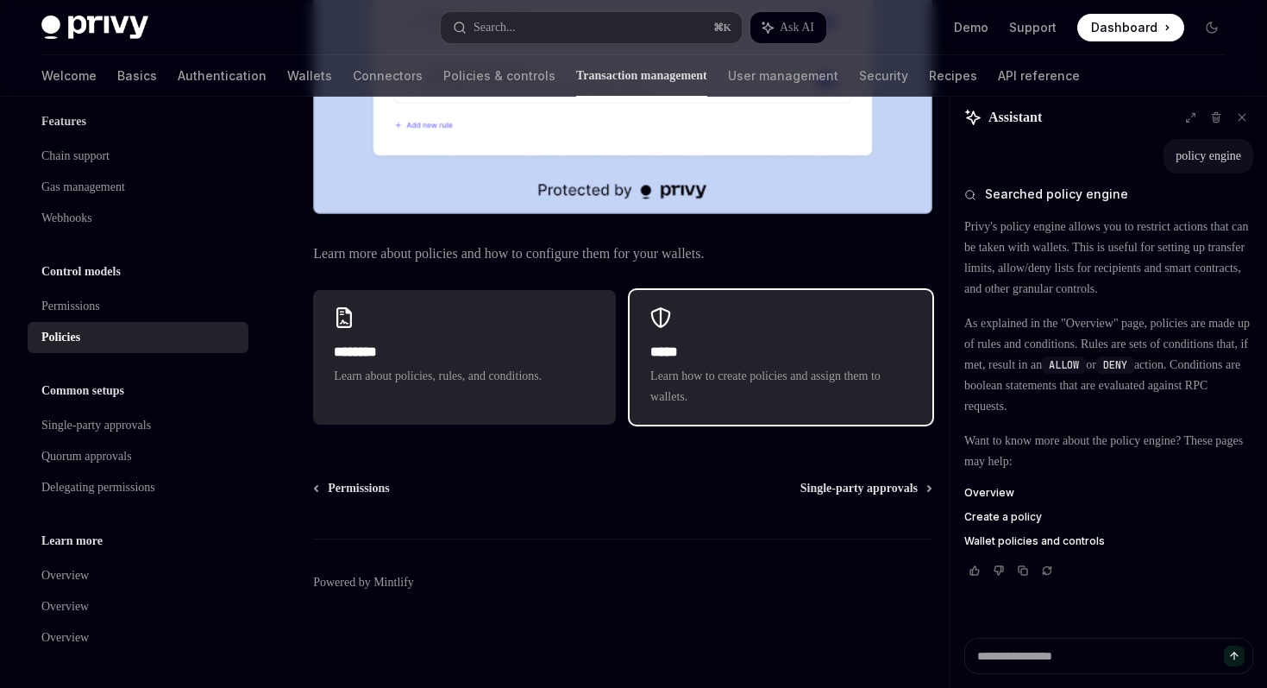  Describe the element at coordinates (1015, 117) in the screenshot. I see `span: Assistant` at that location.